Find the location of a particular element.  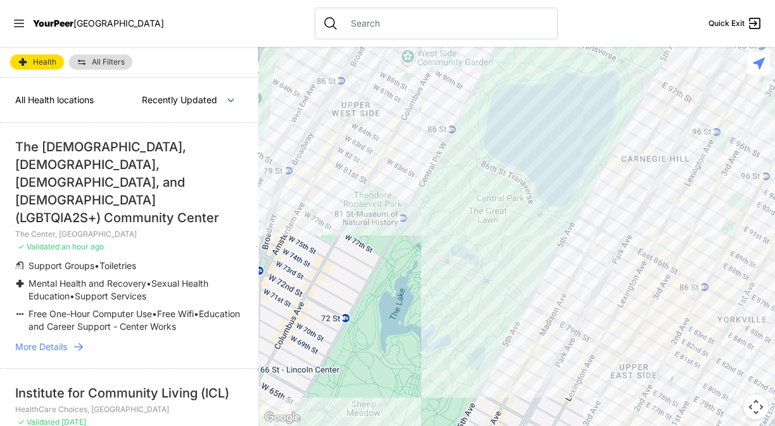

span: All Filters is located at coordinates (108, 62).